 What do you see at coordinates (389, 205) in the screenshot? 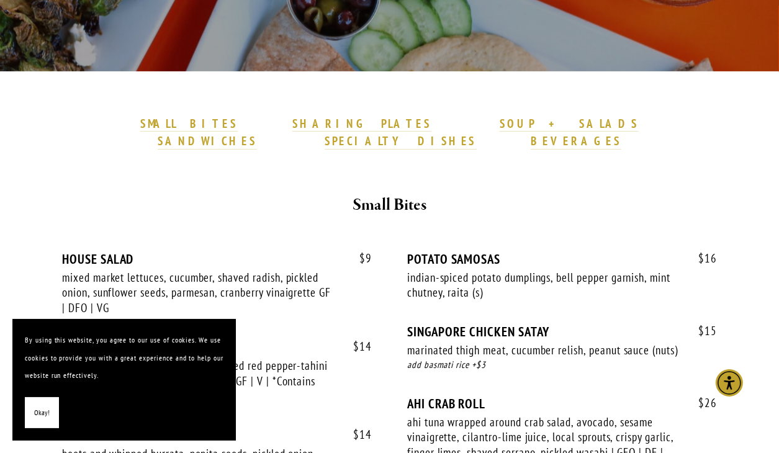
I see `strong: Small Bites` at bounding box center [389, 205].